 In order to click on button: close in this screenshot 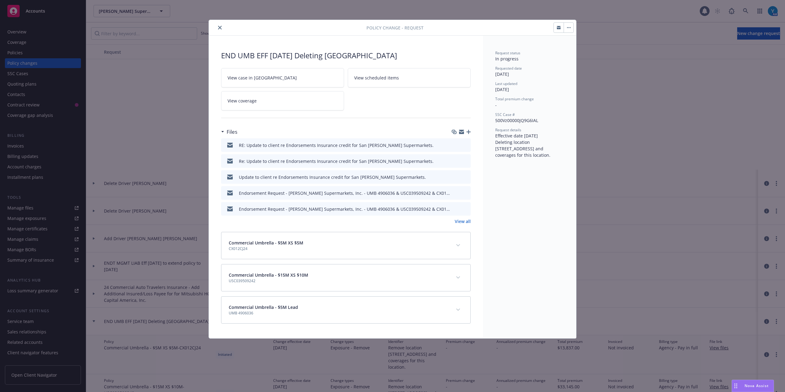, I will do `click(220, 28)`.